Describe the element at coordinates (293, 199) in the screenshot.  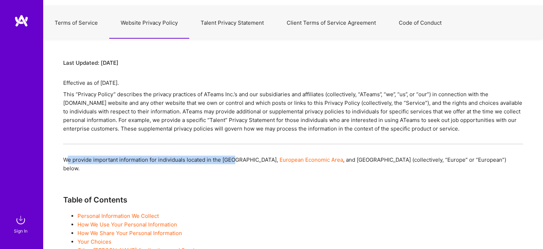
I see `h3: Table of Contents` at that location.